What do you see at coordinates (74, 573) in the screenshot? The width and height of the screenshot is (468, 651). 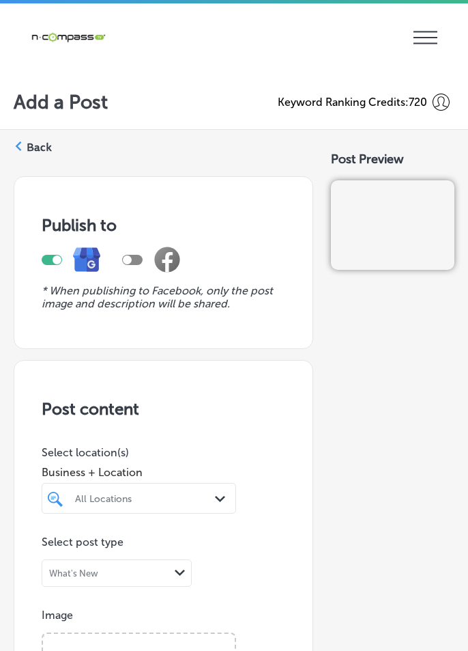 I see `div: What's New` at bounding box center [74, 573].